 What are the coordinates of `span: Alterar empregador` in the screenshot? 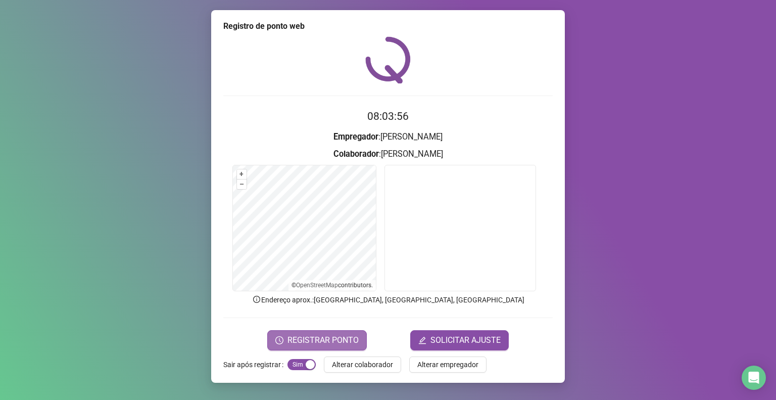 It's located at (448, 364).